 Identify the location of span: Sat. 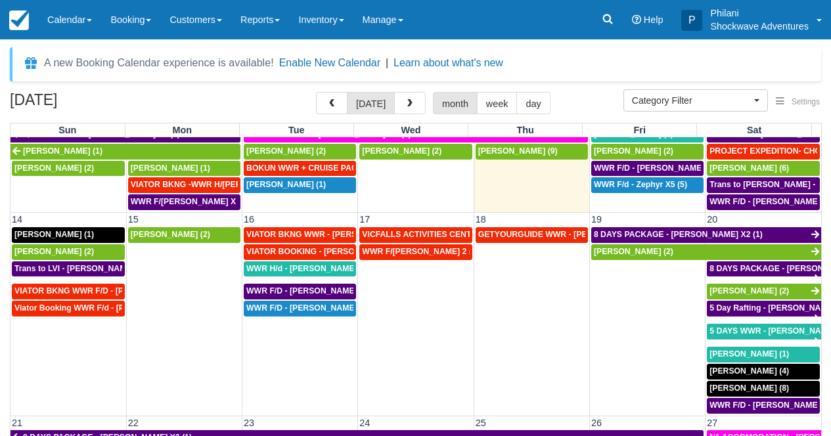
(755, 130).